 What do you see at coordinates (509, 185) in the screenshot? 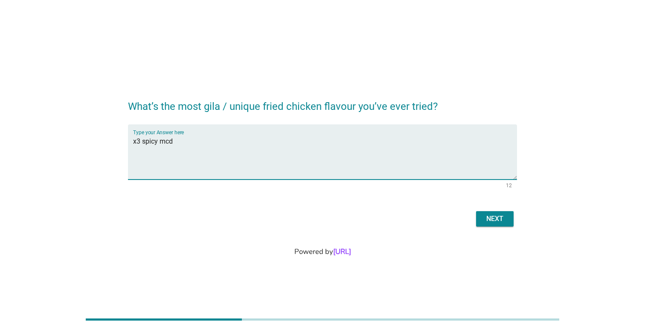
I see `div: 12` at bounding box center [509, 185].